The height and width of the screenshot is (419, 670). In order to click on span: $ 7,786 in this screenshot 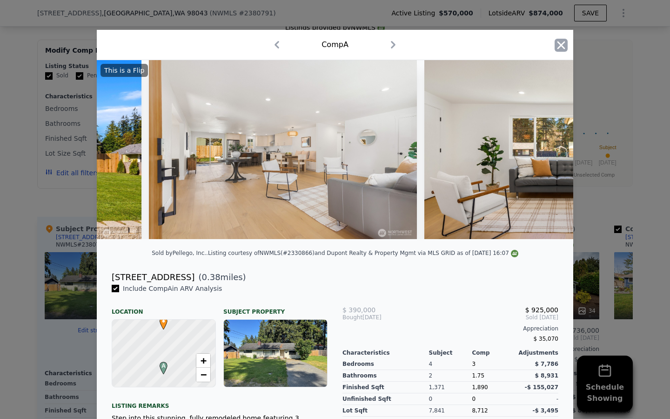, I will do `click(547, 364)`.